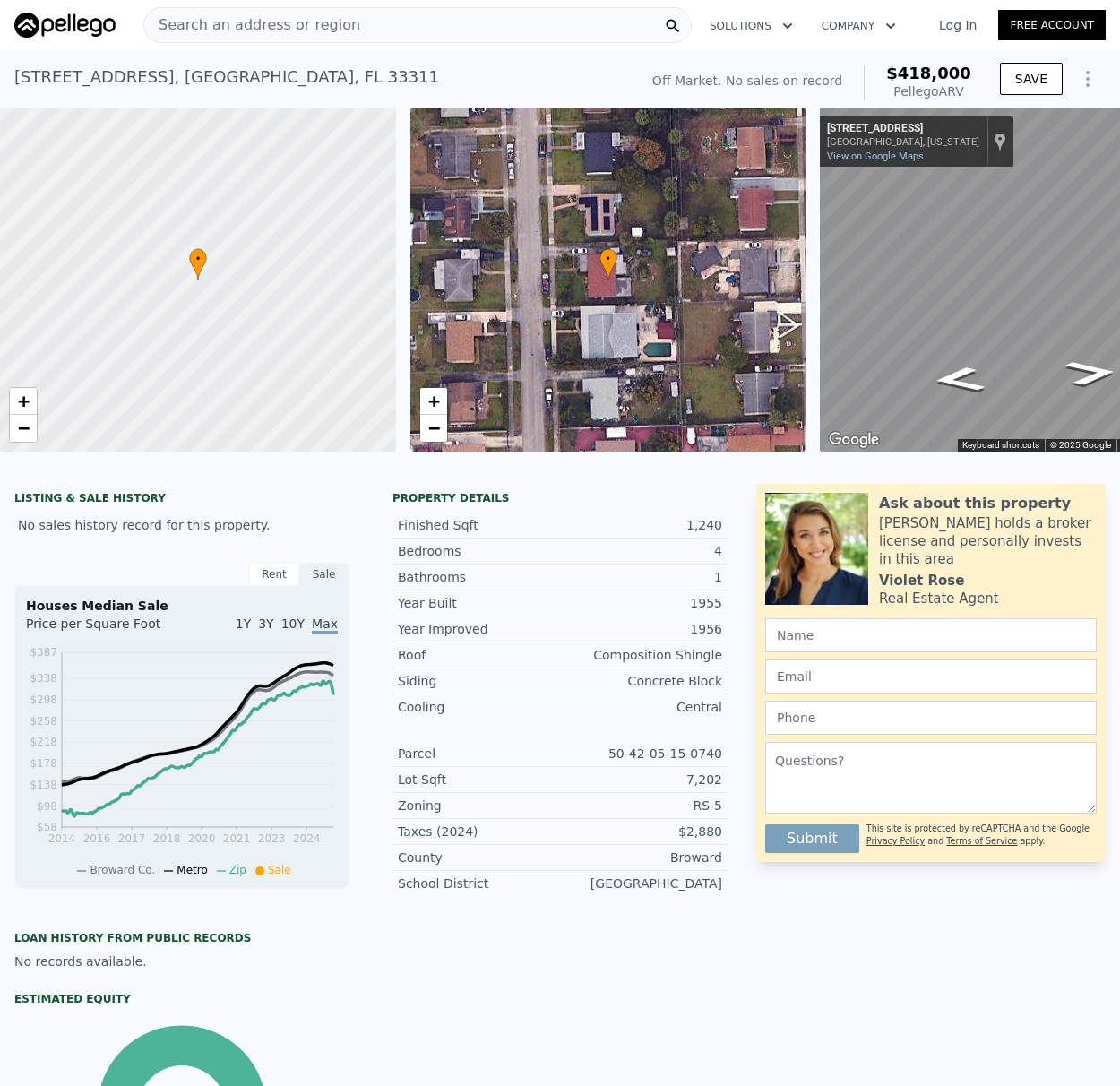  I want to click on div: LISTING & SALE HISTORY, so click(182, 500).